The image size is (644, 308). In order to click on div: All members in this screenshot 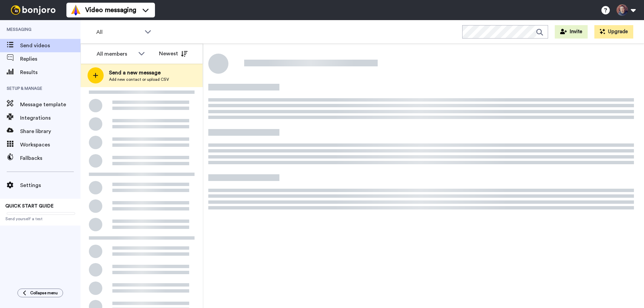, I will do `click(116, 54)`.